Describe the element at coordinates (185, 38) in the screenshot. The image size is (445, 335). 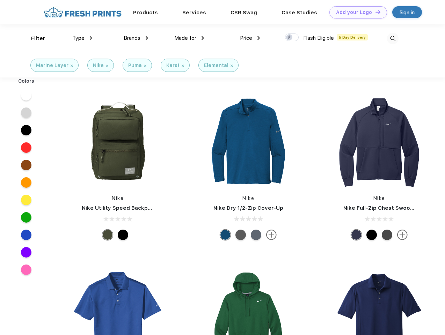
I see `span: Made for` at that location.